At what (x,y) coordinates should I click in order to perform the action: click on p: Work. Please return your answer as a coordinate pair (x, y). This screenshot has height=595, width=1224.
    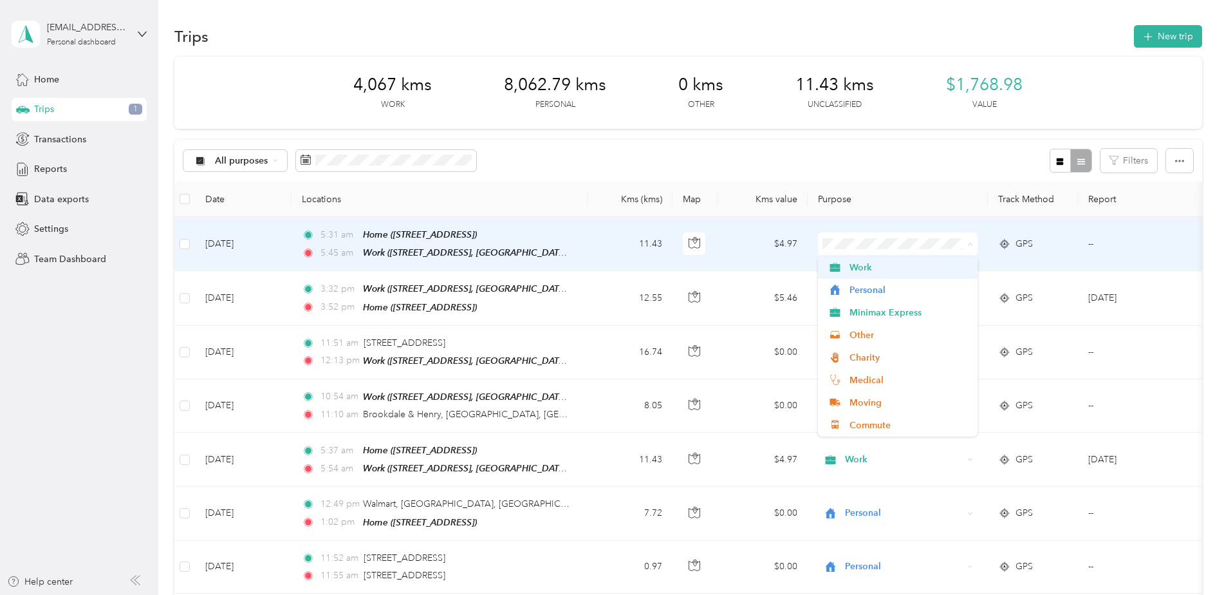
    Looking at the image, I should click on (393, 105).